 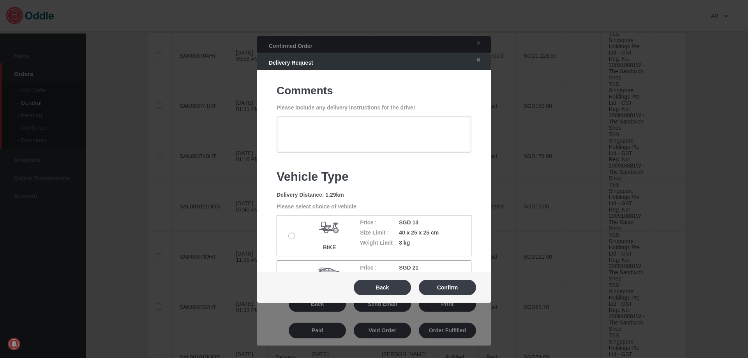 I want to click on h1: Comments, so click(x=374, y=91).